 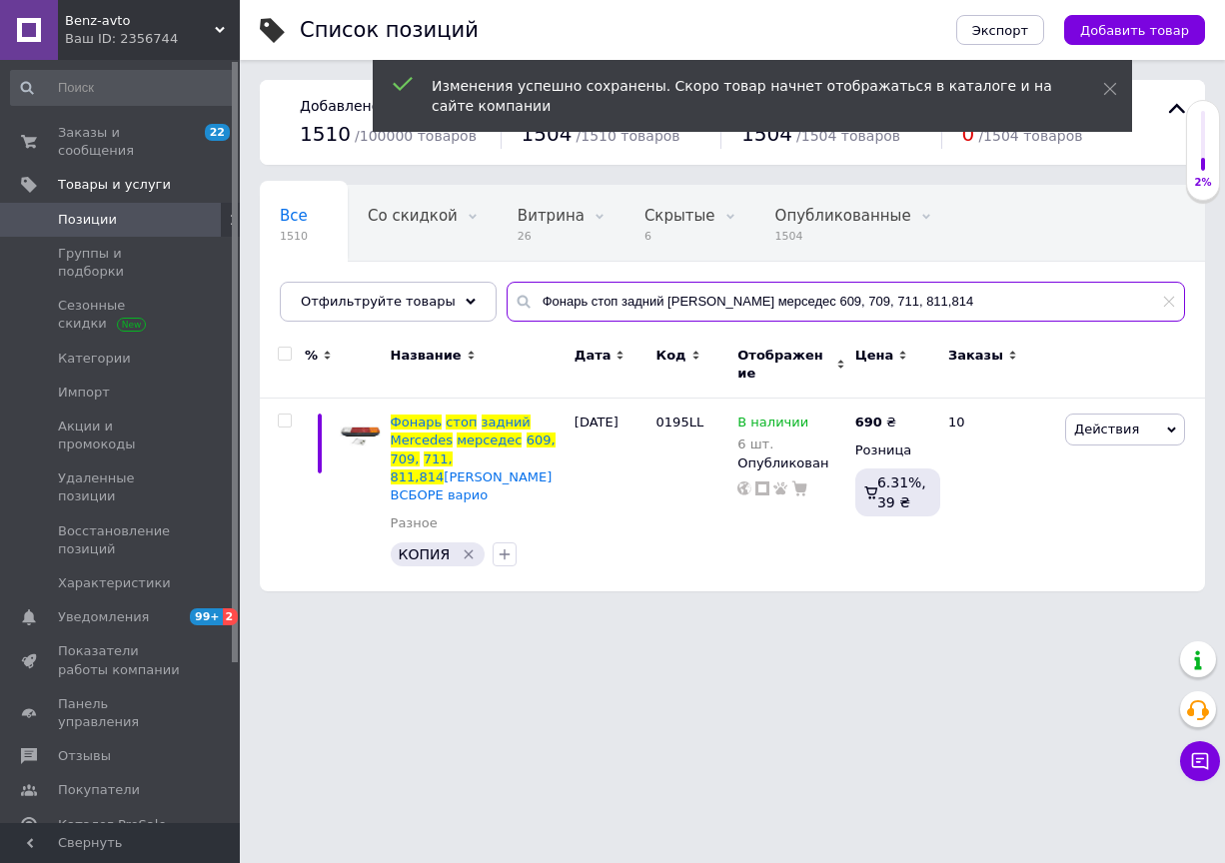 What do you see at coordinates (438, 459) in the screenshot?
I see `span: 711,` at bounding box center [438, 459].